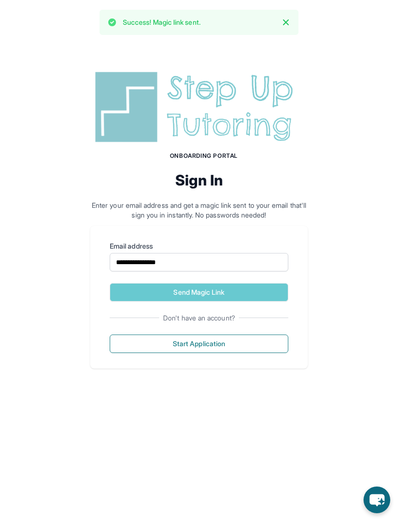  Describe the element at coordinates (199, 210) in the screenshot. I see `p: Enter your email address and get a magic link sent to your email that'll sign you in instantly. N...` at that location.